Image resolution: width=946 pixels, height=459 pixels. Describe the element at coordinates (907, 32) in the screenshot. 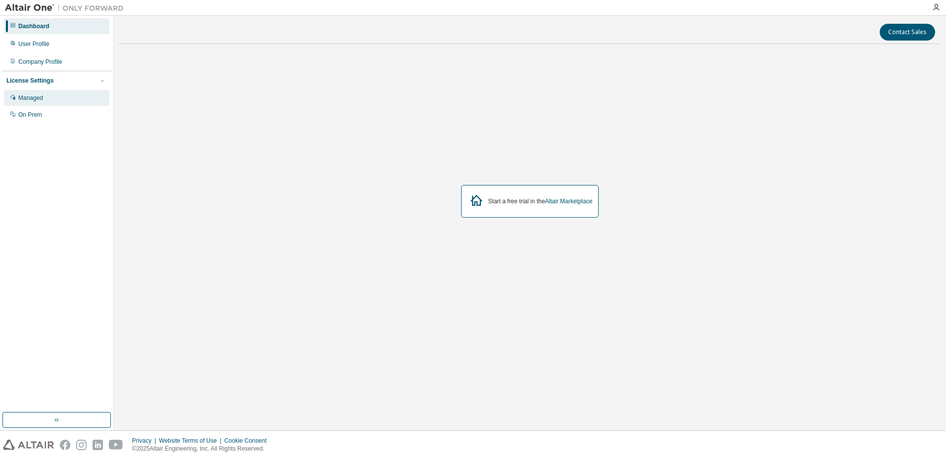

I see `button: Contact Sales` at that location.